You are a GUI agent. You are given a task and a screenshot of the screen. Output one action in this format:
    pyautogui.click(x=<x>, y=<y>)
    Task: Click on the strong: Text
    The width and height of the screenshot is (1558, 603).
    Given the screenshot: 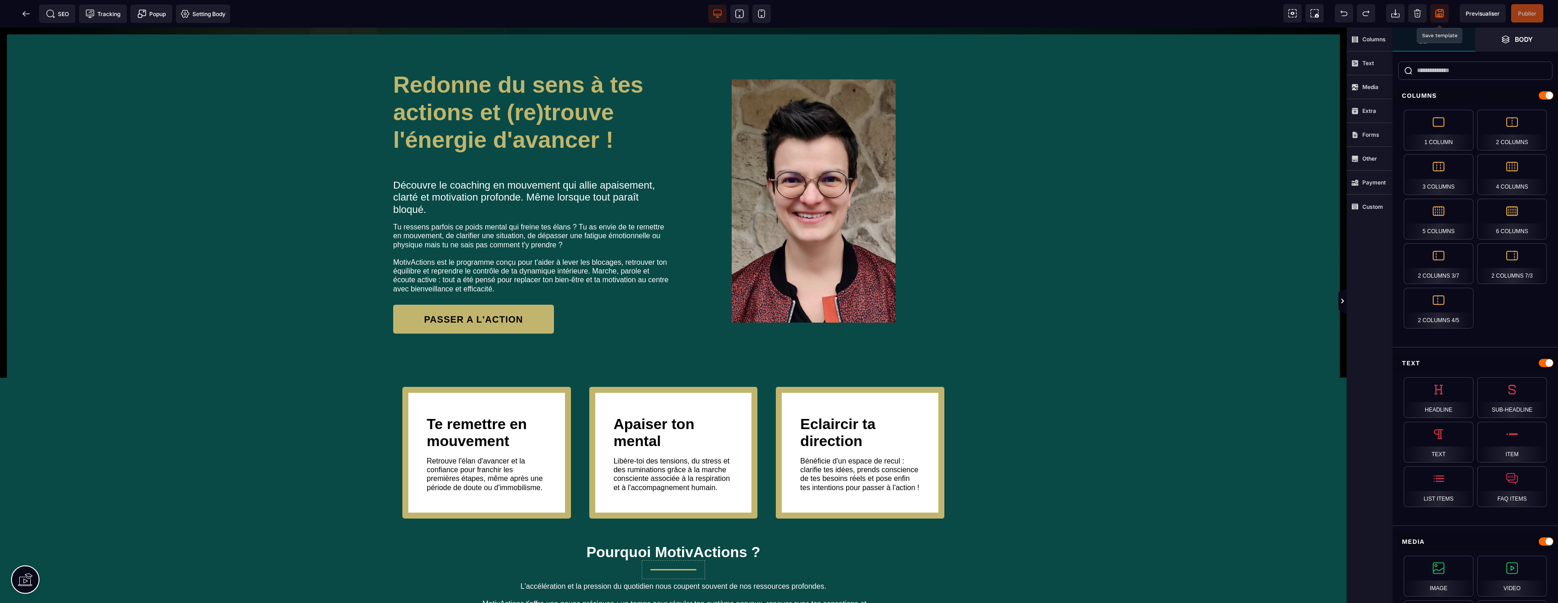 What is the action you would take?
    pyautogui.click(x=1368, y=63)
    